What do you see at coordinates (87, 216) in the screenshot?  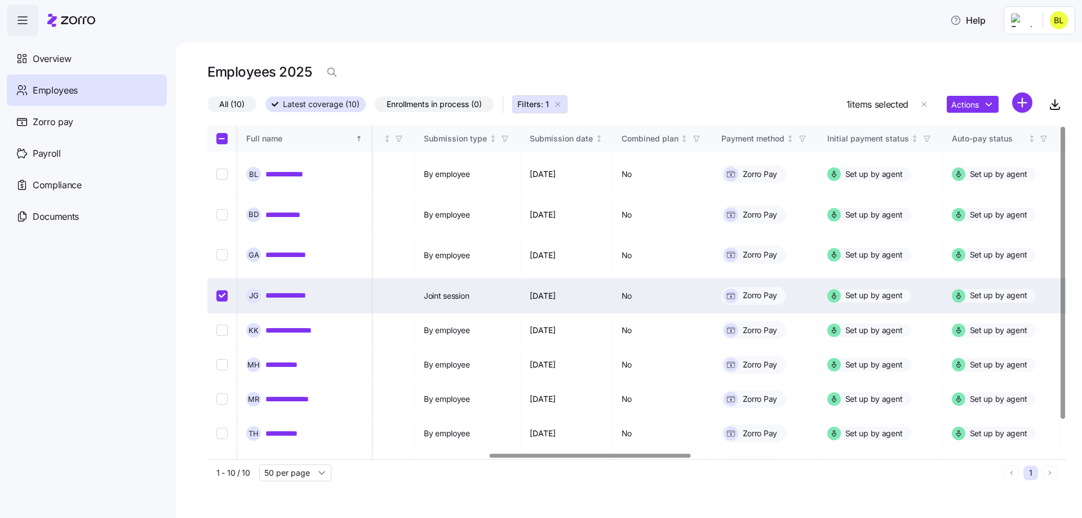 I see `a: Documents` at bounding box center [87, 216].